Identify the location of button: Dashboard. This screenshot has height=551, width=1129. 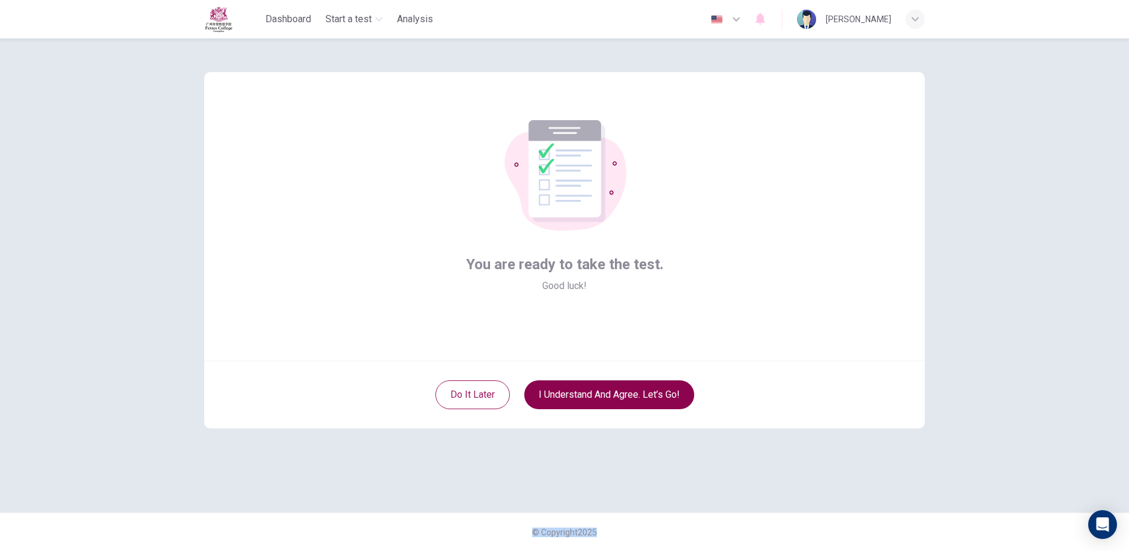
(288, 19).